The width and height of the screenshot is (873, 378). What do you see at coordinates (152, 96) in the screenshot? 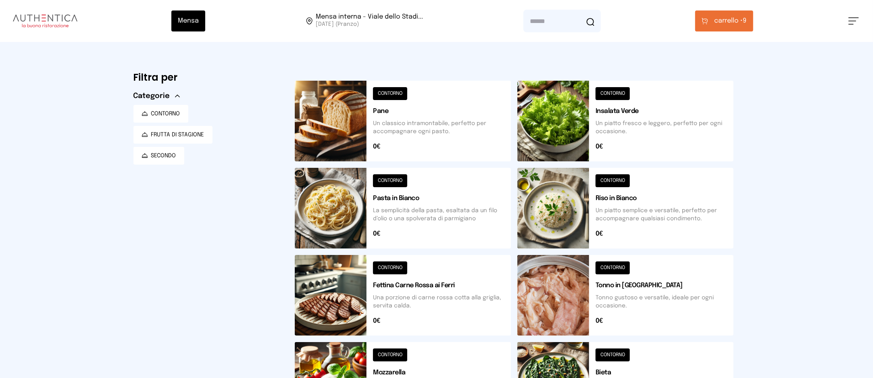
I see `span: Categorie` at bounding box center [152, 96].